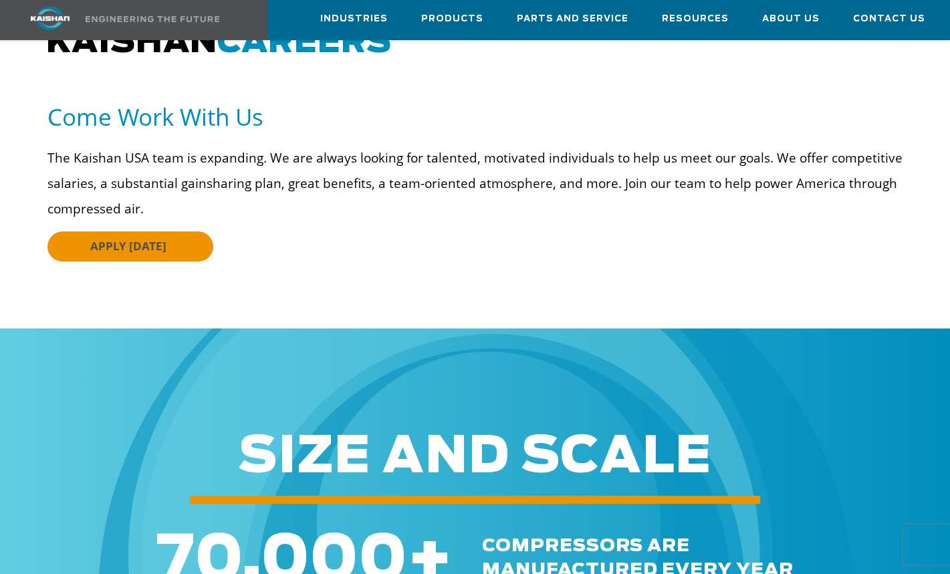 The width and height of the screenshot is (950, 574). Describe the element at coordinates (695, 19) in the screenshot. I see `span: Resources` at that location.